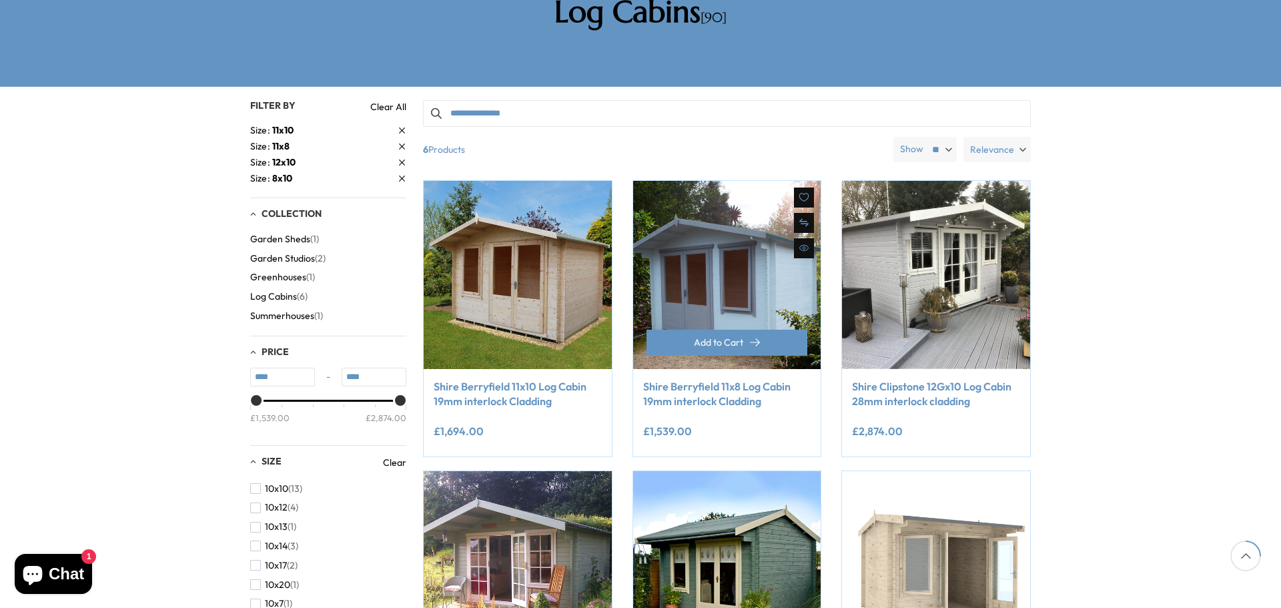 This screenshot has height=608, width=1281. I want to click on button: Garden Sheds (1), so click(284, 239).